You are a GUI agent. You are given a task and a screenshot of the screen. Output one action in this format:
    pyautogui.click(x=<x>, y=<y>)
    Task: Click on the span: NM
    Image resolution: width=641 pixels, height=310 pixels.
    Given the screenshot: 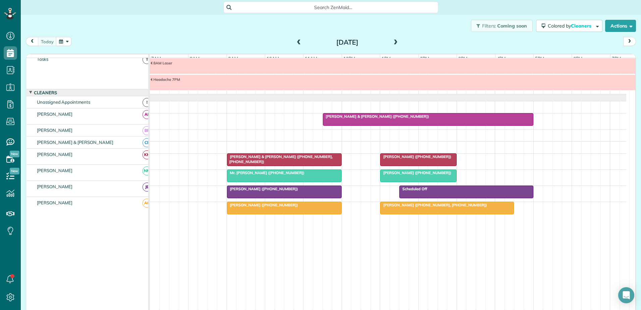 What is the action you would take?
    pyautogui.click(x=147, y=171)
    